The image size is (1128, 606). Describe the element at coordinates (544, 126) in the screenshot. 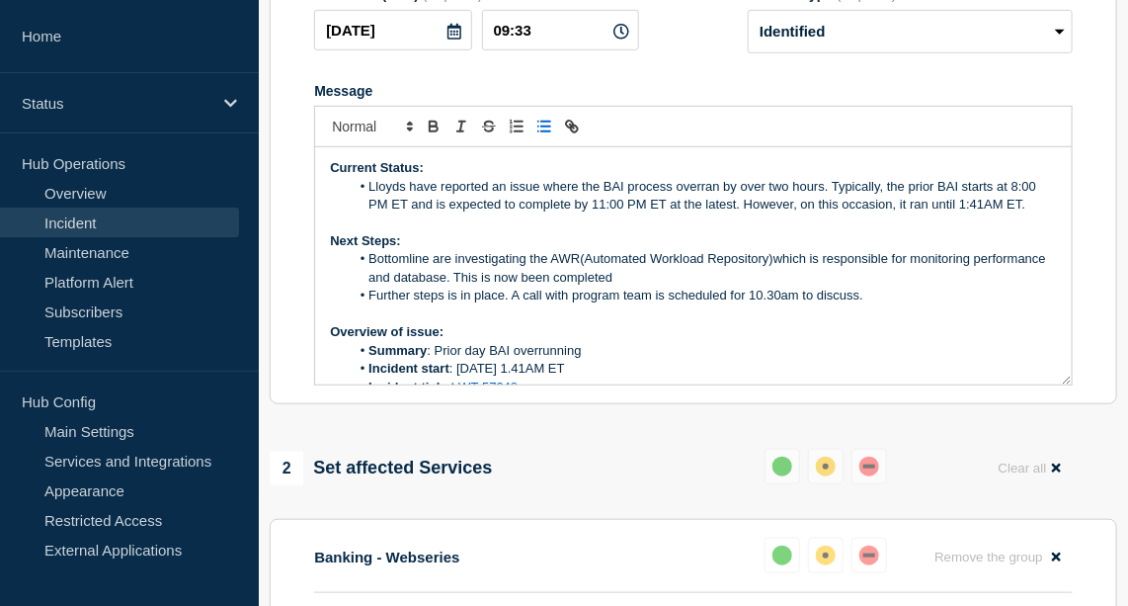

I see `button: Toggle bulleted list` at that location.